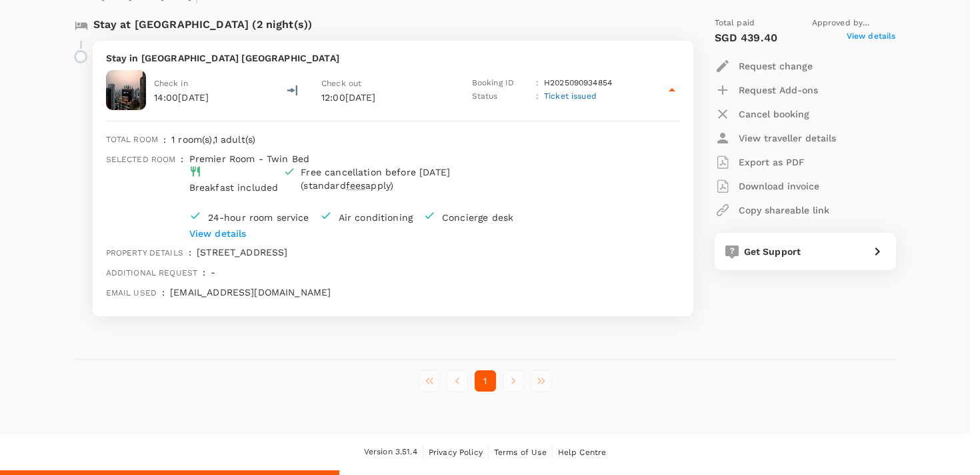  Describe the element at coordinates (341, 83) in the screenshot. I see `span: Check out` at that location.